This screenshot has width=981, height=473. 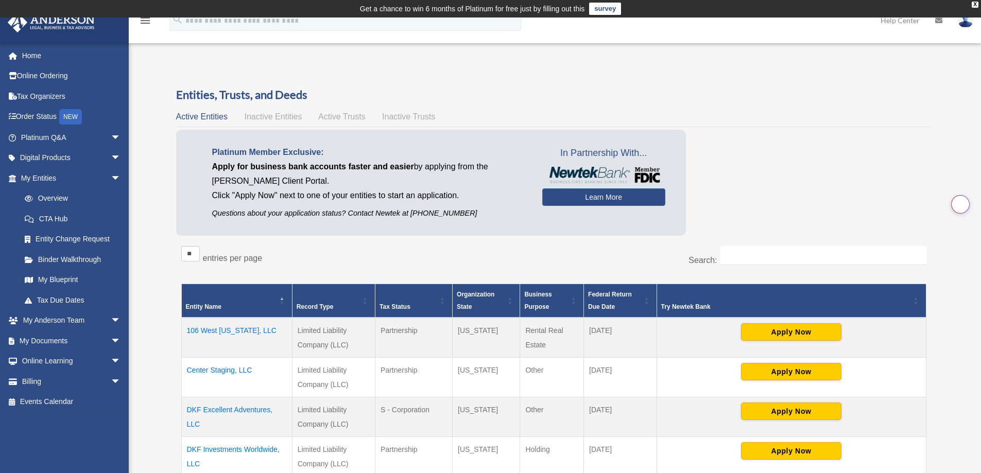 What do you see at coordinates (236, 377) in the screenshot?
I see `td: Center Staging, LLC` at bounding box center [236, 377].